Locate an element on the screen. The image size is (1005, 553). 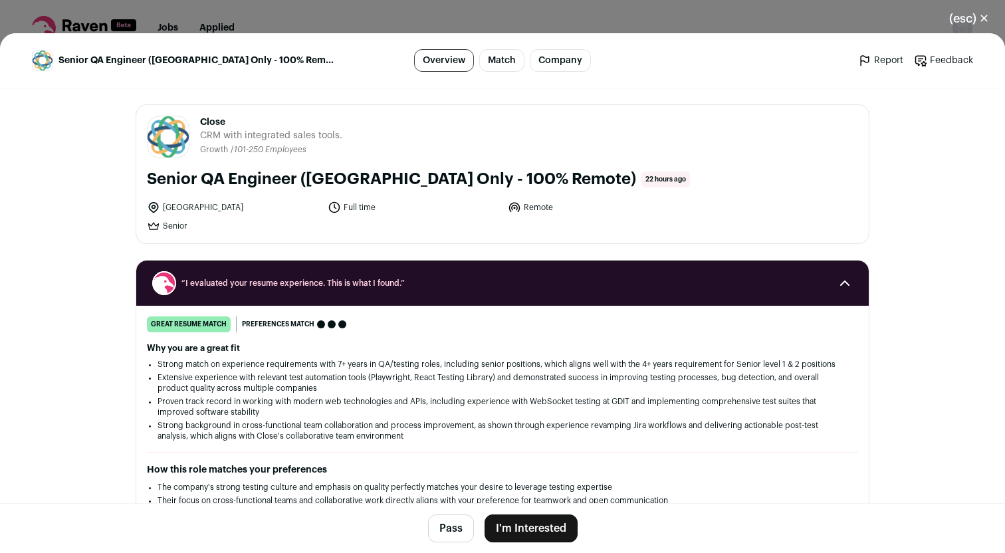
li: Remote is located at coordinates (594, 207).